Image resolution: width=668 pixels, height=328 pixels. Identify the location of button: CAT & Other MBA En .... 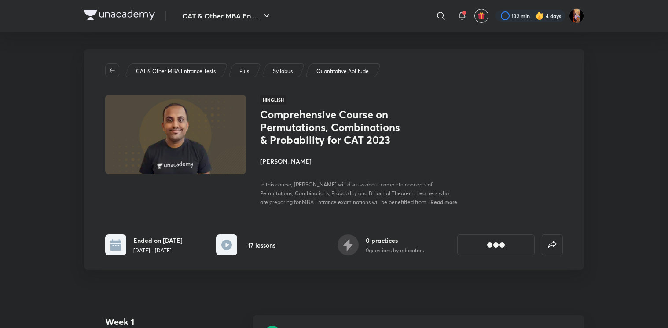
(227, 16).